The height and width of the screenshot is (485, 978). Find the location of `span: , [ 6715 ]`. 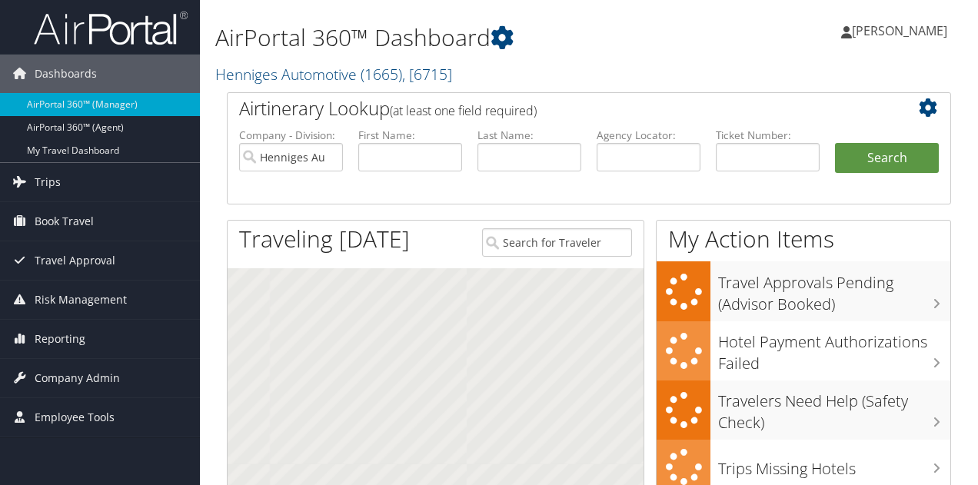

span: , [ 6715 ] is located at coordinates (427, 74).